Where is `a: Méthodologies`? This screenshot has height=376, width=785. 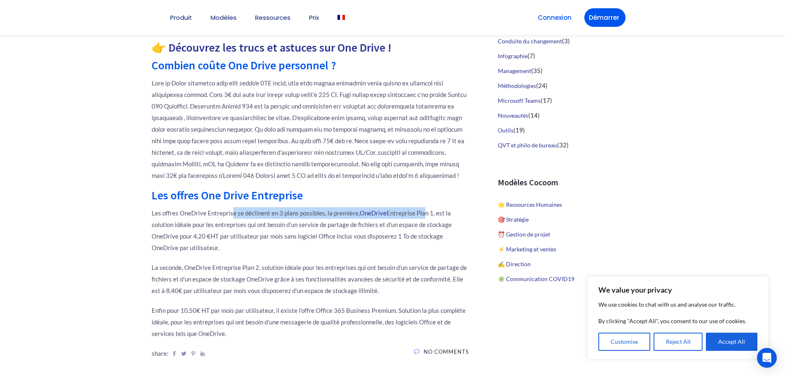 a: Méthodologies is located at coordinates (517, 85).